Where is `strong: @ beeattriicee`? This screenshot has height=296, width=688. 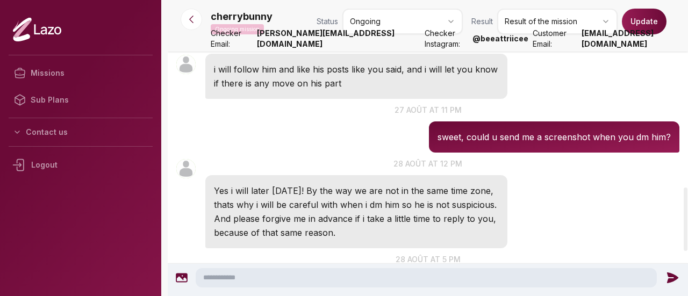
strong: @ beeattriicee is located at coordinates (501, 39).